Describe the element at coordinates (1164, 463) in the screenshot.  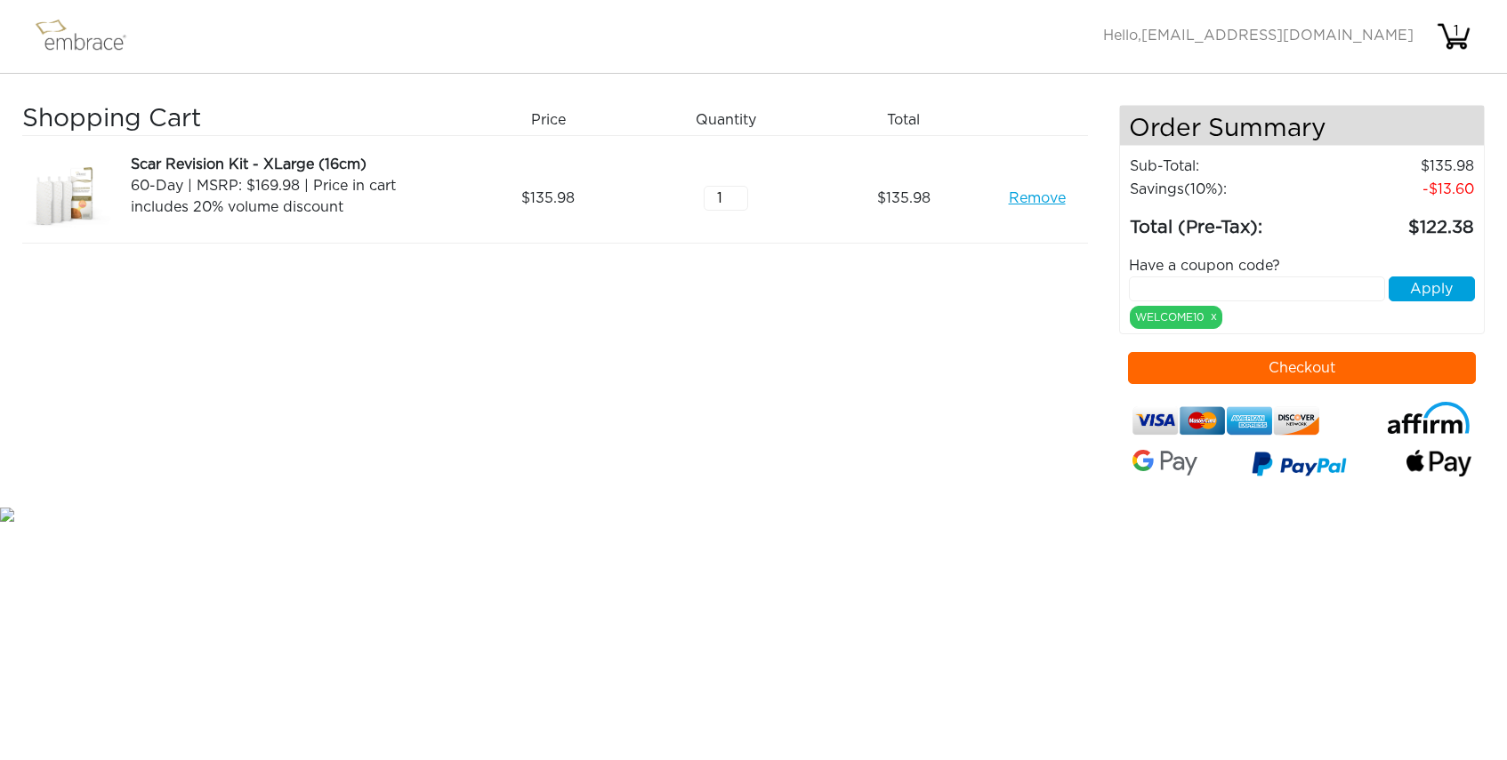
I see `img: Google-Pay-Logo.svg` at that location.